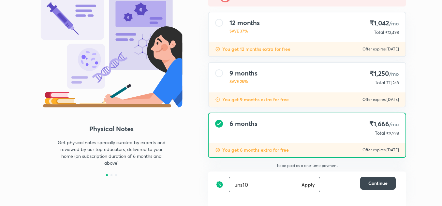  Describe the element at coordinates (256, 49) in the screenshot. I see `p: You get 12 months extra for free` at that location.